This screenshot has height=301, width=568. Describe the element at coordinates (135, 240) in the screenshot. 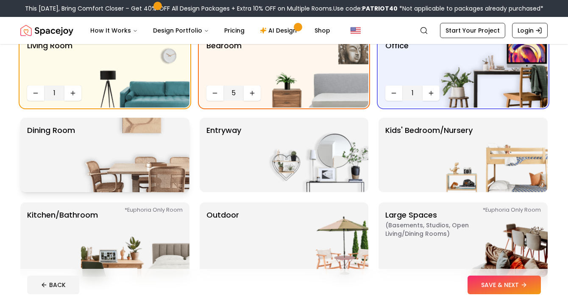

I see `img: Kitchen/Bathroom *Euphoria Only` at that location.